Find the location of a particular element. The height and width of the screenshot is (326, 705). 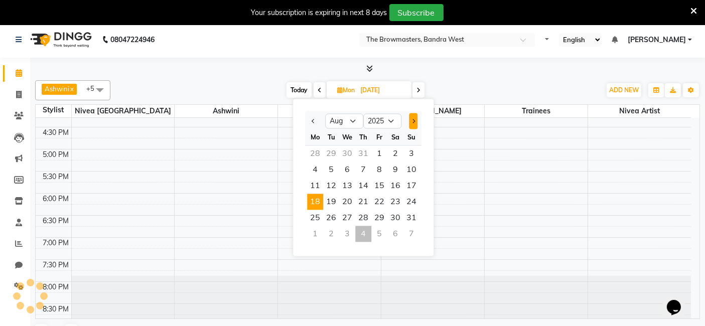

span: 20 is located at coordinates (347, 202).